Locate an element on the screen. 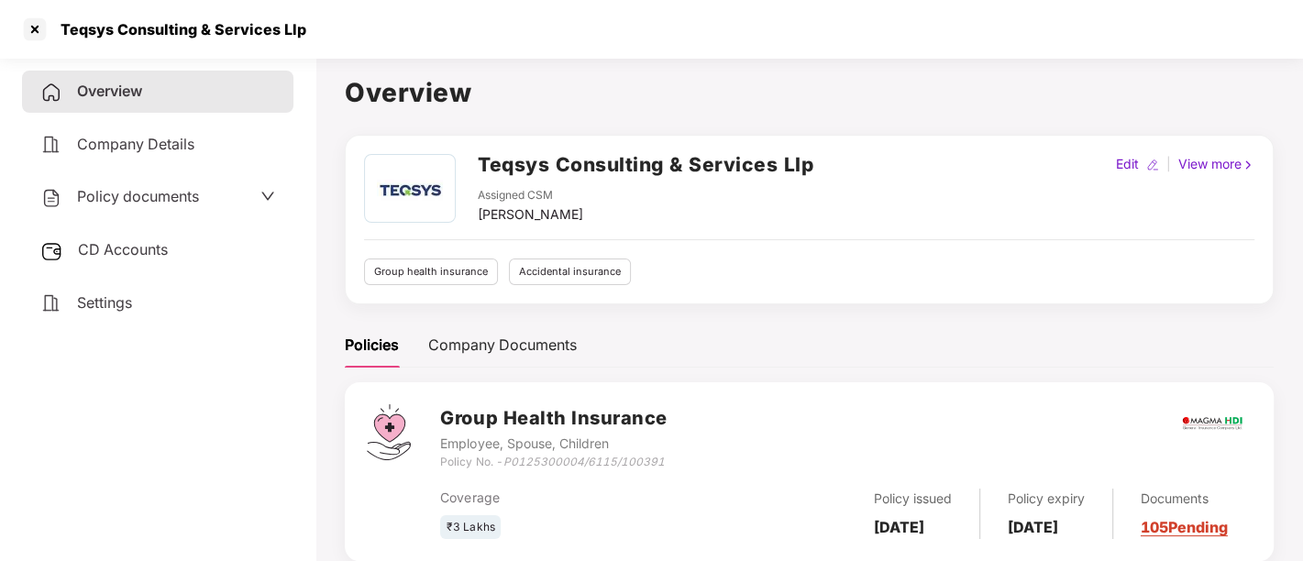 Image resolution: width=1303 pixels, height=561 pixels. div: View more is located at coordinates (1215, 164).